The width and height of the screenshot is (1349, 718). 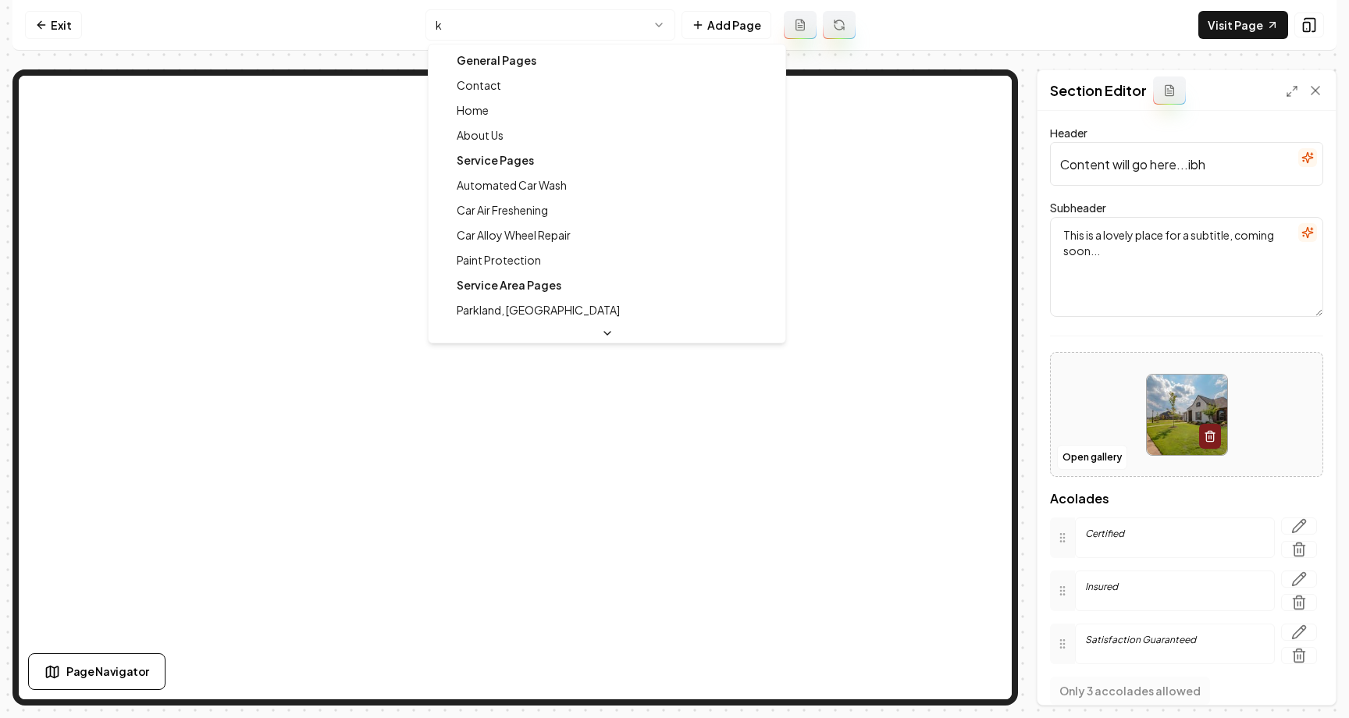 I want to click on span: Contact, so click(x=479, y=85).